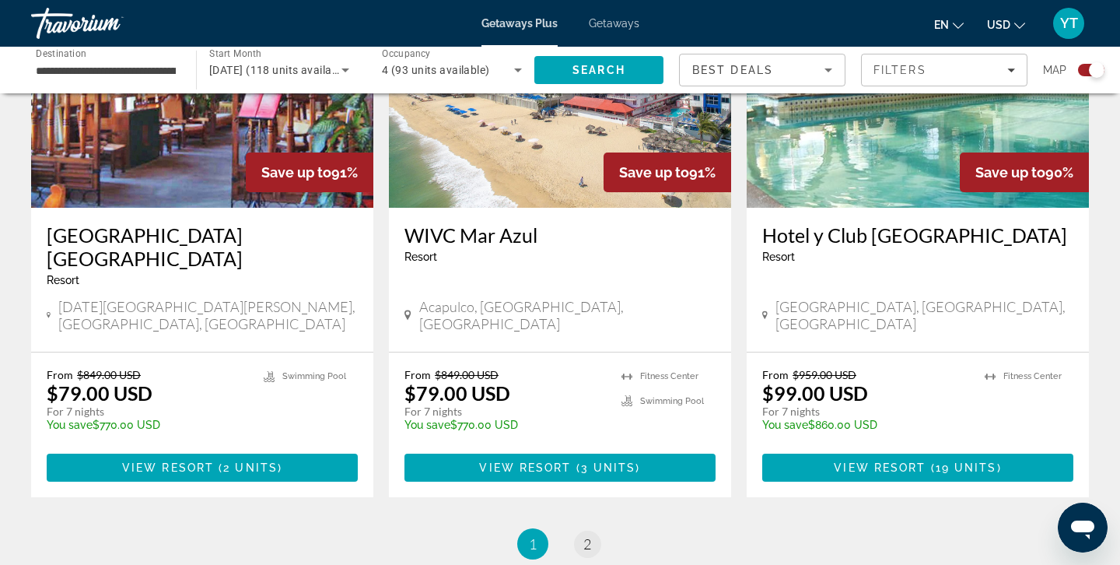  What do you see at coordinates (61, 53) in the screenshot?
I see `span: Destination` at bounding box center [61, 53].